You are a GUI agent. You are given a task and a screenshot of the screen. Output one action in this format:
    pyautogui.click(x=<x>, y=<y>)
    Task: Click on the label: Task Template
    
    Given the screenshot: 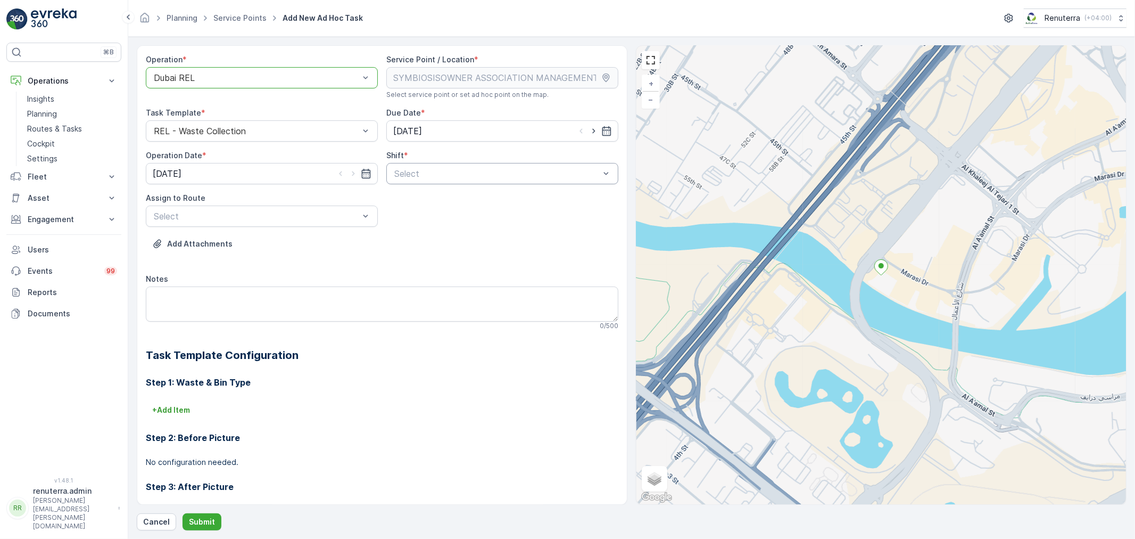 What is the action you would take?
    pyautogui.click(x=174, y=112)
    